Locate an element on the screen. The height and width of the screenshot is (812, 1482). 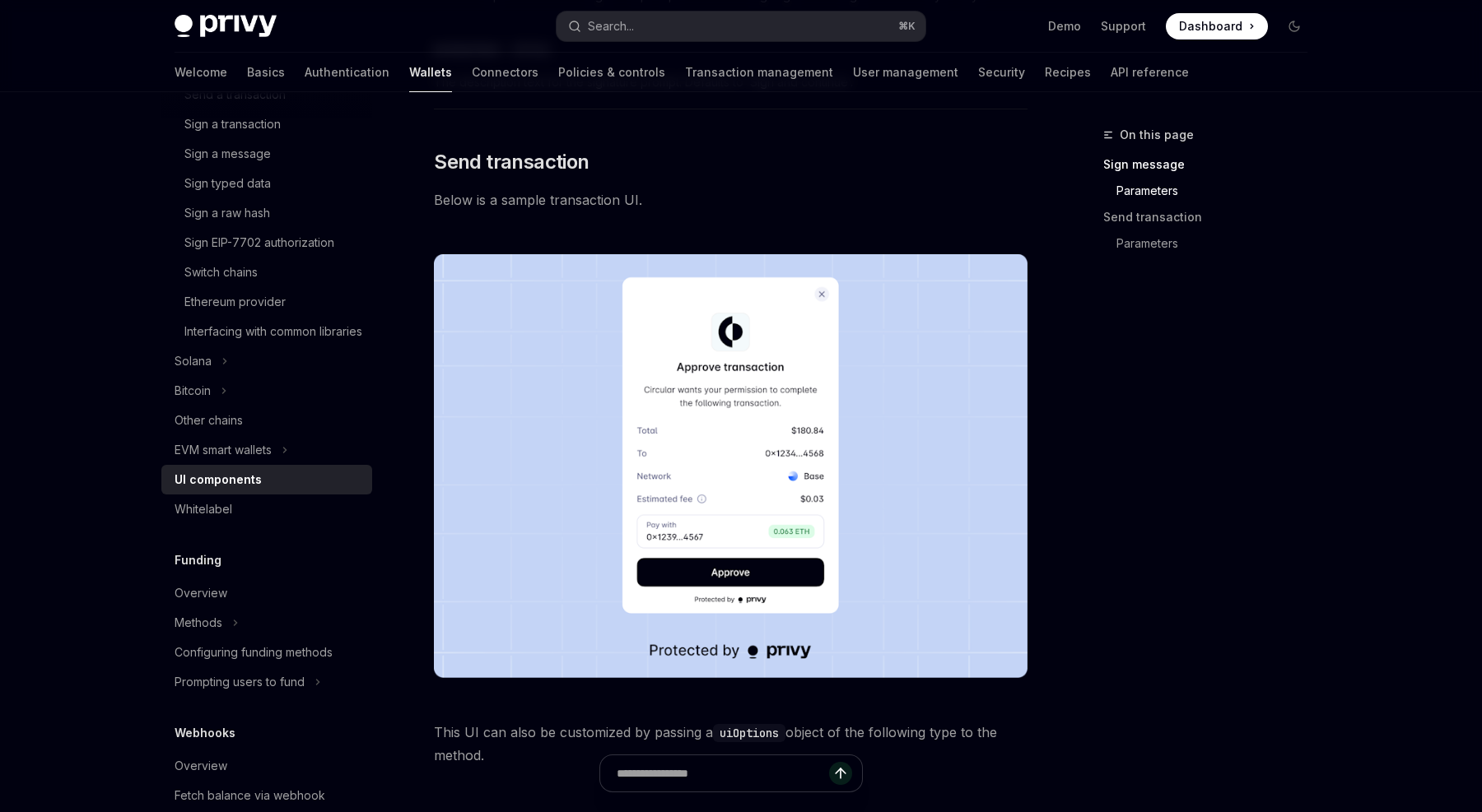
div: Methods is located at coordinates (199, 623).